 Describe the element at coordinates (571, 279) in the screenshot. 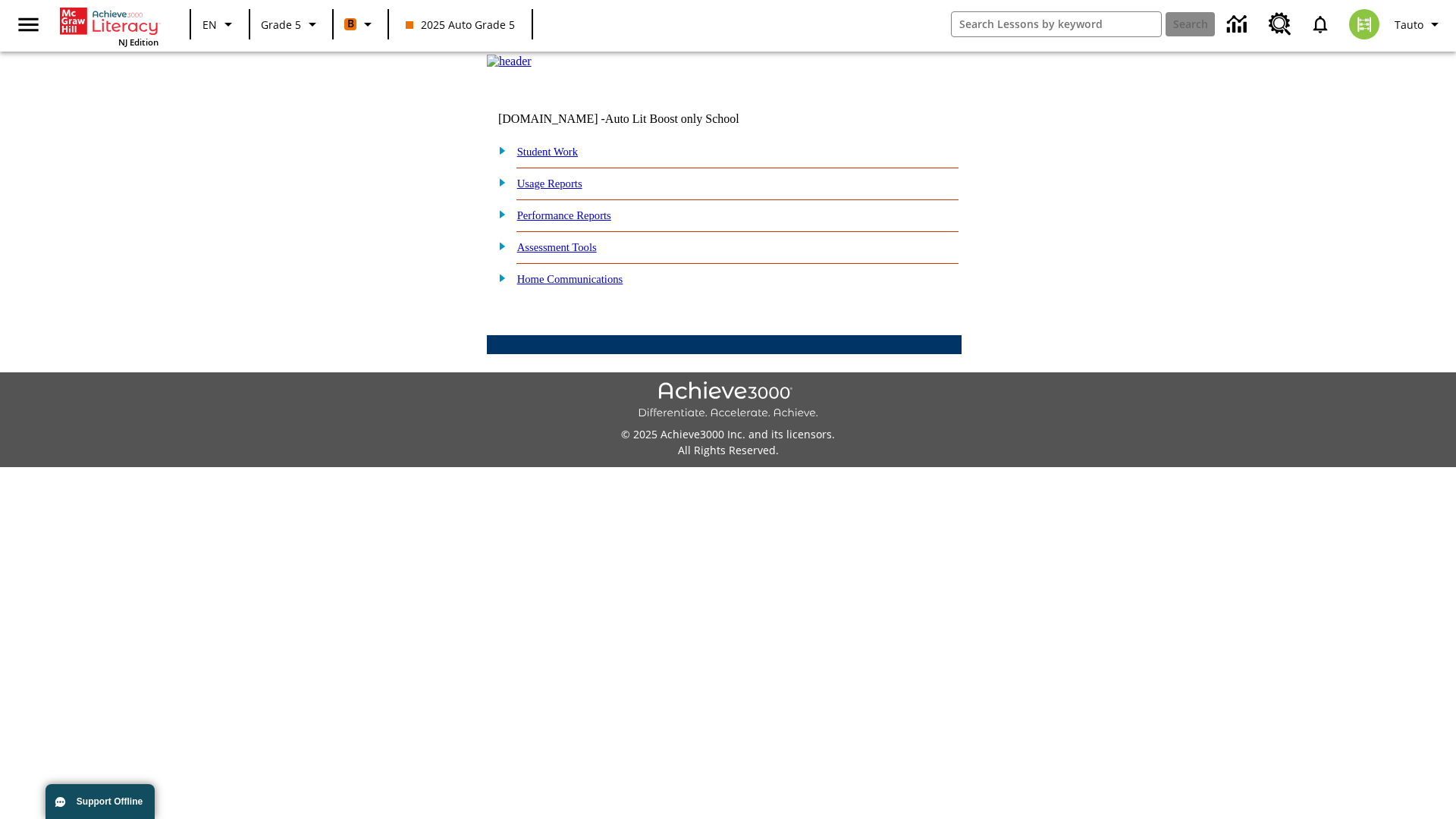

I see `a: Home Communications` at that location.